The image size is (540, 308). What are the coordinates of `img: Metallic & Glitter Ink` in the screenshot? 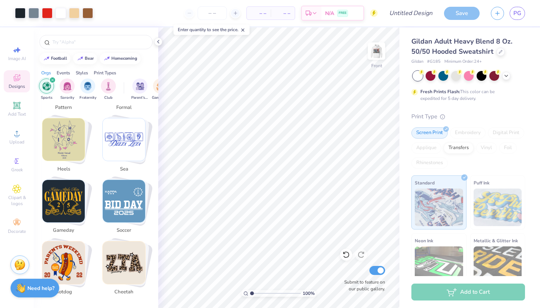 It's located at (498, 265).